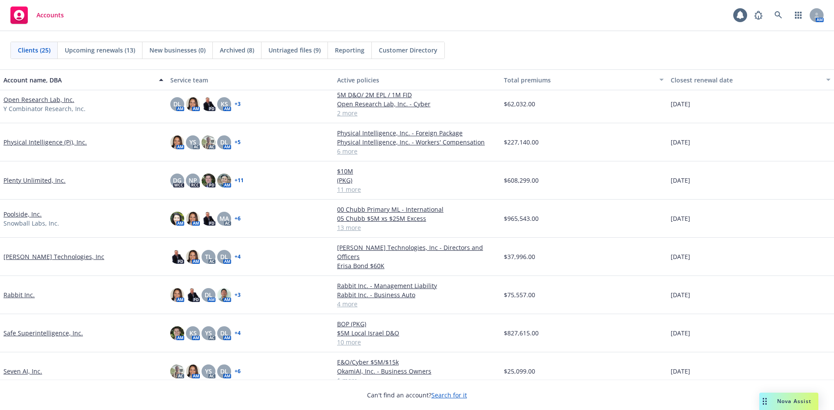  I want to click on a: Erisa Bond $60K, so click(417, 266).